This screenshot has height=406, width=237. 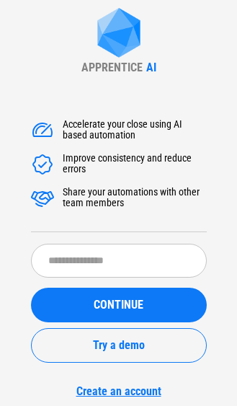 What do you see at coordinates (119, 391) in the screenshot?
I see `a: Create an account` at bounding box center [119, 391].